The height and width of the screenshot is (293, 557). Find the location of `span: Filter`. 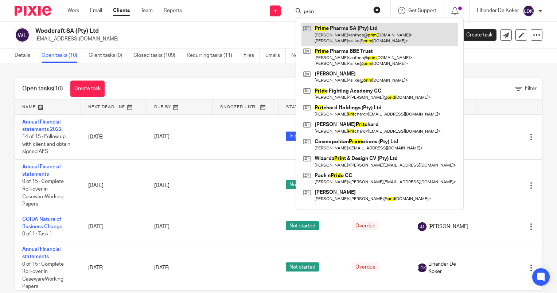

span: Filter is located at coordinates (531, 89).